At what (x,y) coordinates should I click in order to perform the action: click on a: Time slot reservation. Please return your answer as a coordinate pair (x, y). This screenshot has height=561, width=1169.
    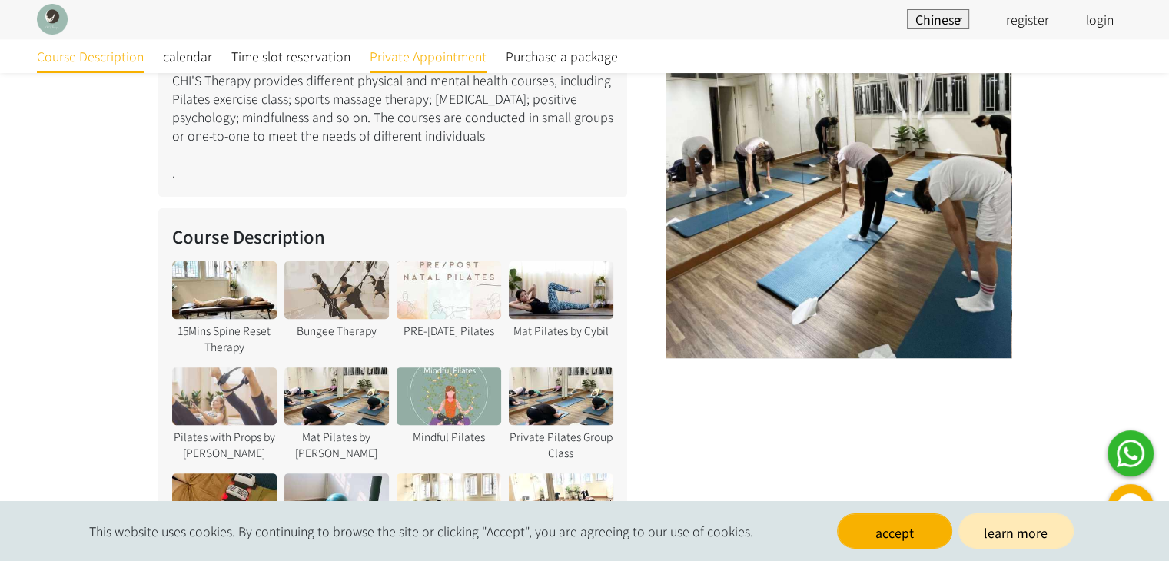
    Looking at the image, I should click on (291, 56).